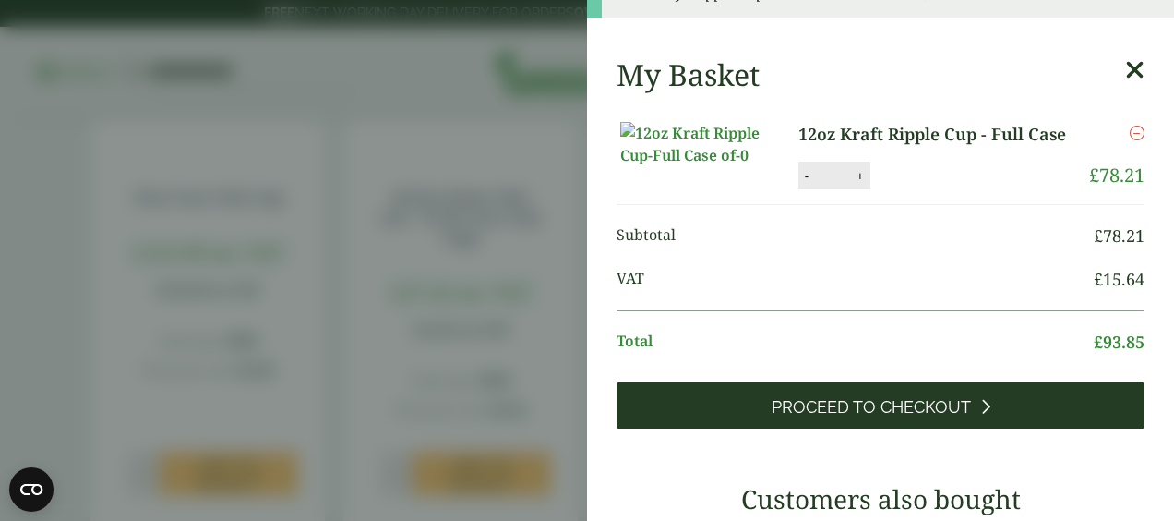 Image resolution: width=1174 pixels, height=521 pixels. What do you see at coordinates (872, 407) in the screenshot?
I see `span: Proceed to Checkout` at bounding box center [872, 407].